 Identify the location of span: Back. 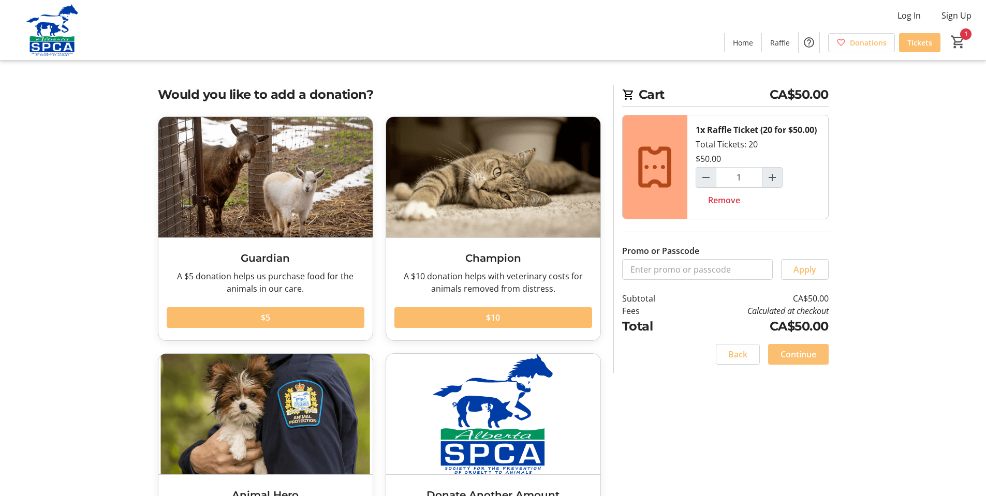
(738, 355).